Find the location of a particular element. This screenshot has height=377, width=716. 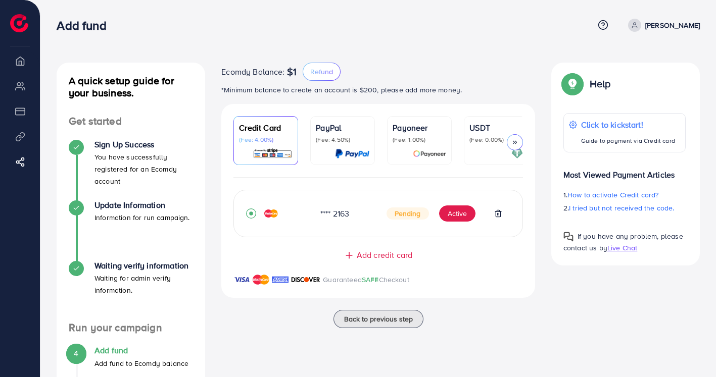

h3: Add fund is located at coordinates (85, 25).